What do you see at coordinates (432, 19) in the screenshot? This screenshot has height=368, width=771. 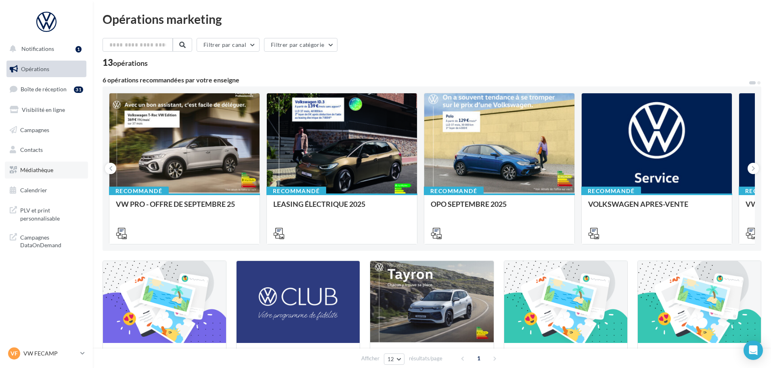 I see `div: Opérations marketing` at bounding box center [432, 19].